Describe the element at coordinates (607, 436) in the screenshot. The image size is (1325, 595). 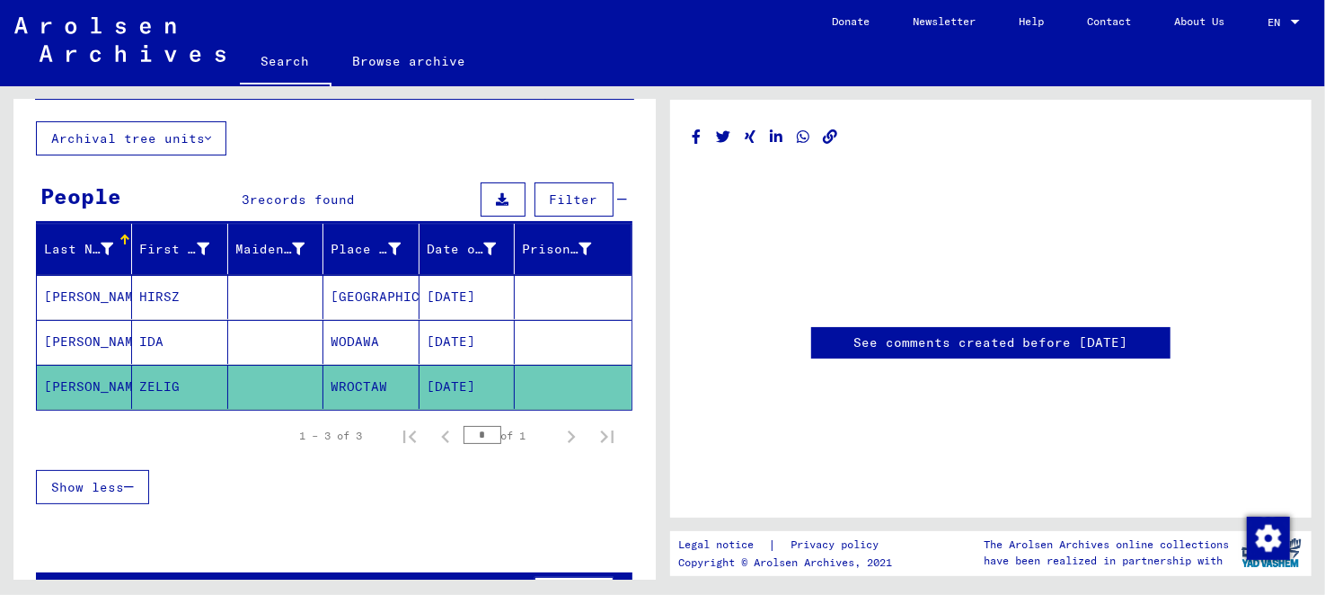
I see `button: Last page` at that location.